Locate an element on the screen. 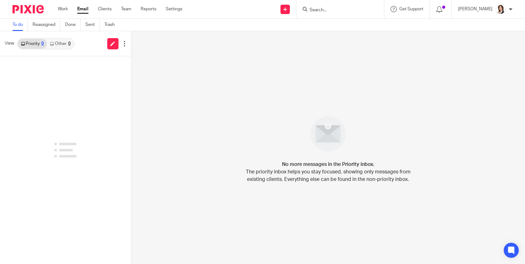  p: The priority inbox helps you stay focused, showing only messages from existing clients. Everythin... is located at coordinates (328, 176).